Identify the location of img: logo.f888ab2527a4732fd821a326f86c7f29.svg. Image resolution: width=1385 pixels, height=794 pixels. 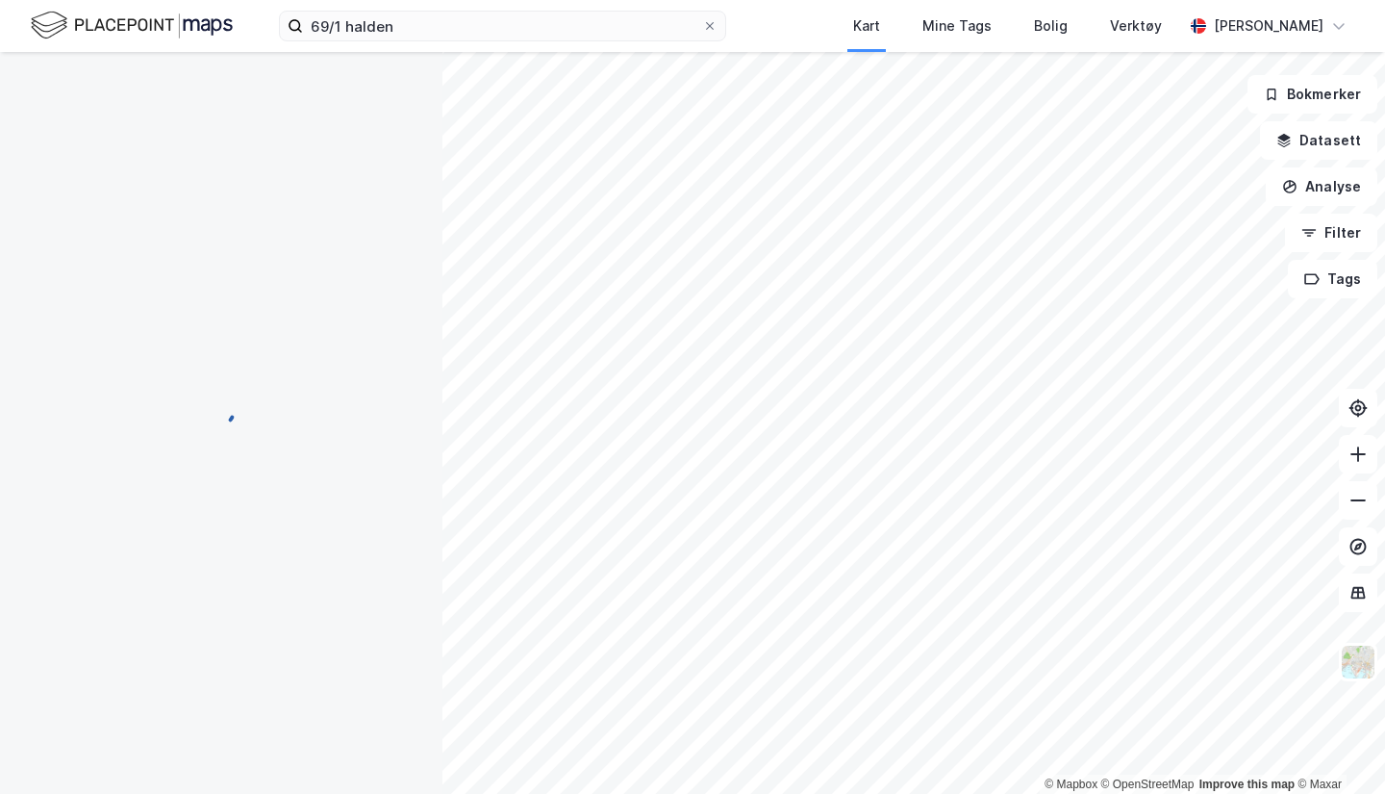
(132, 25).